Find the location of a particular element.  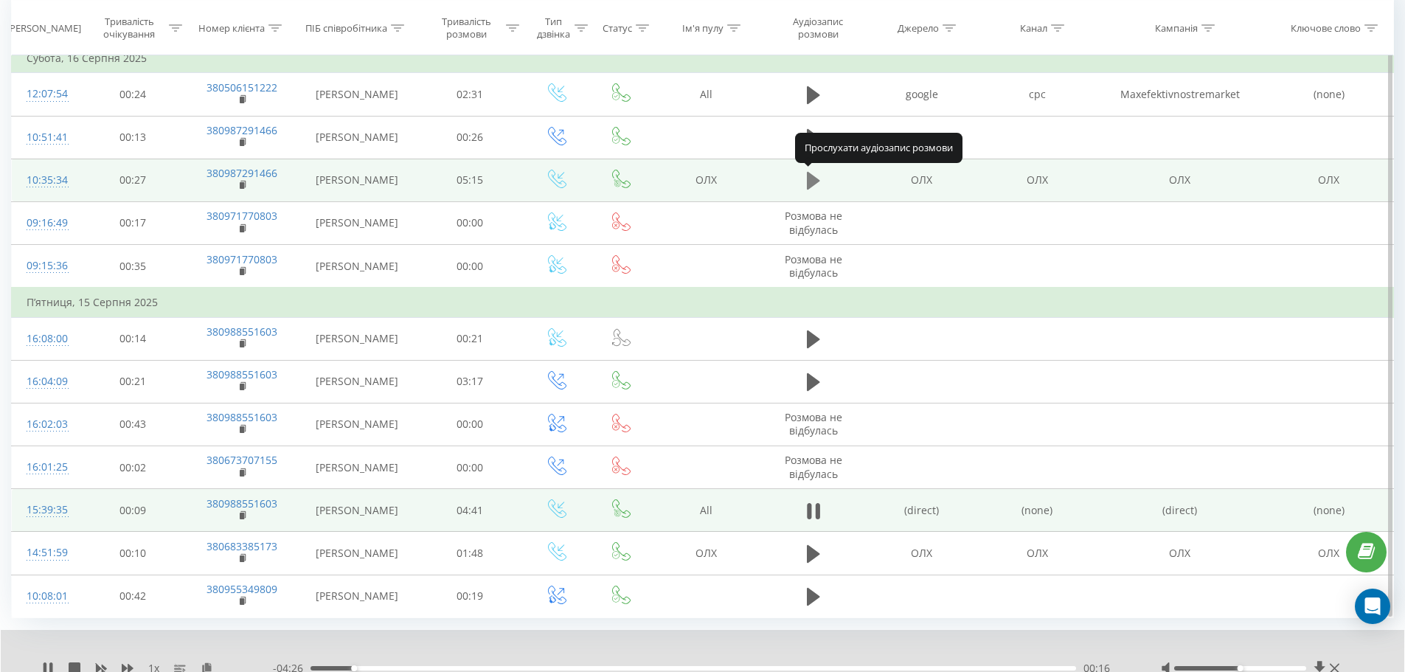

td: 00:14 is located at coordinates (133, 339).